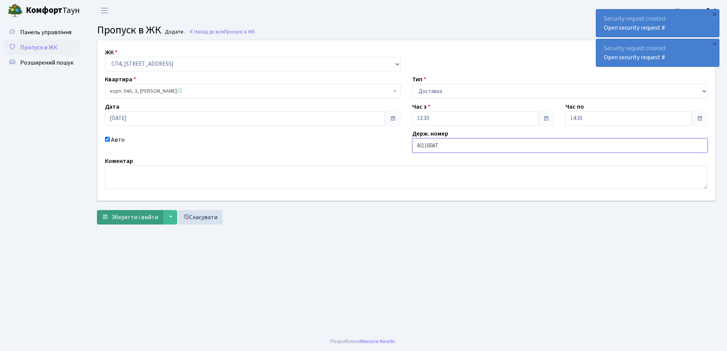 The image size is (727, 351). I want to click on b: Консьєрж б. 4., so click(697, 11).